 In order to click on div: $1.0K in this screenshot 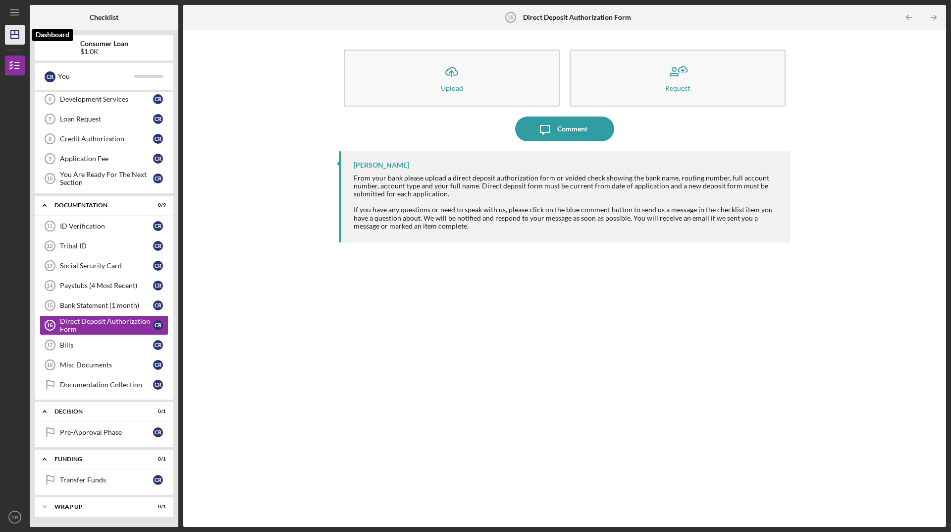, I will do `click(104, 52)`.